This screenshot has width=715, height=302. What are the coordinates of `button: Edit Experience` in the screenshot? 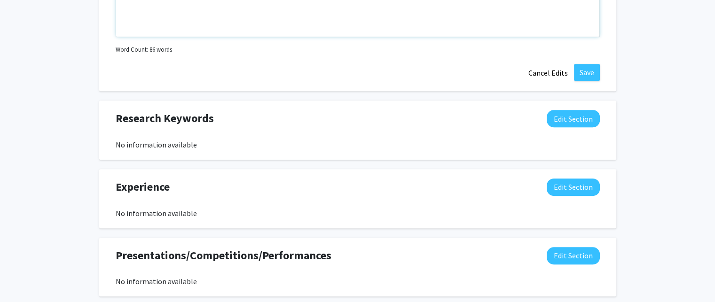 It's located at (573, 187).